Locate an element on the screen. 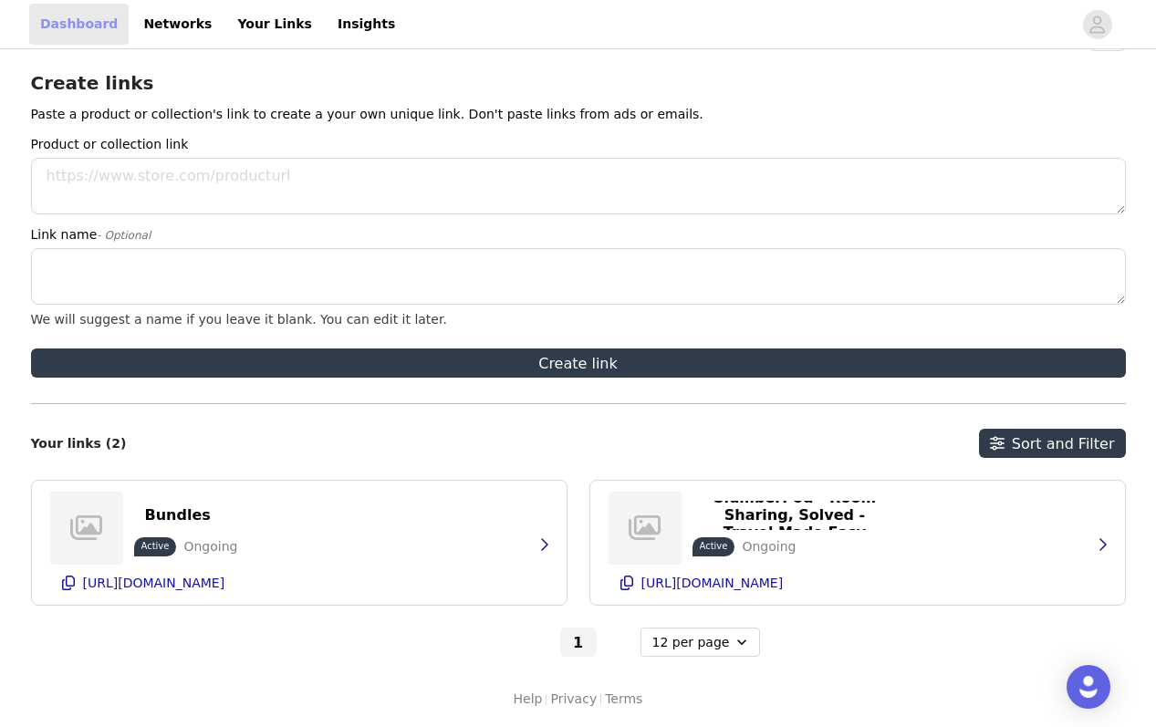 The image size is (1156, 727). button: Create link is located at coordinates (578, 363).